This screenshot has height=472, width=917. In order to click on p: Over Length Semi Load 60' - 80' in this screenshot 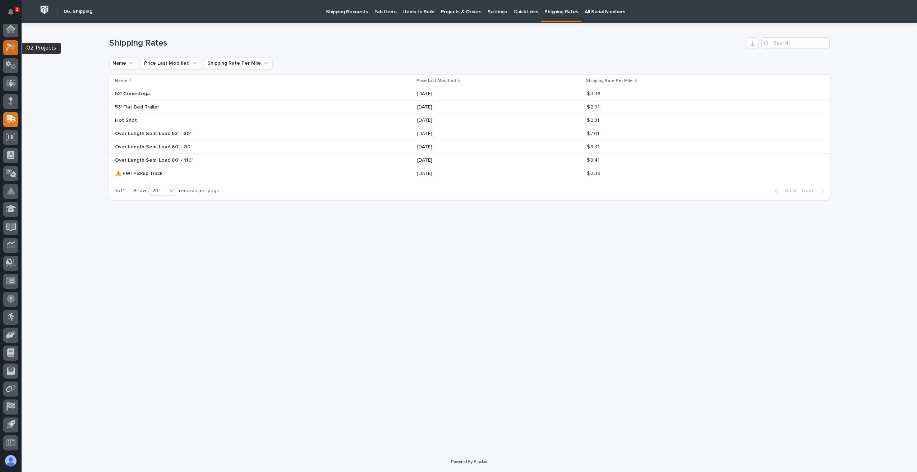, I will do `click(154, 146)`.